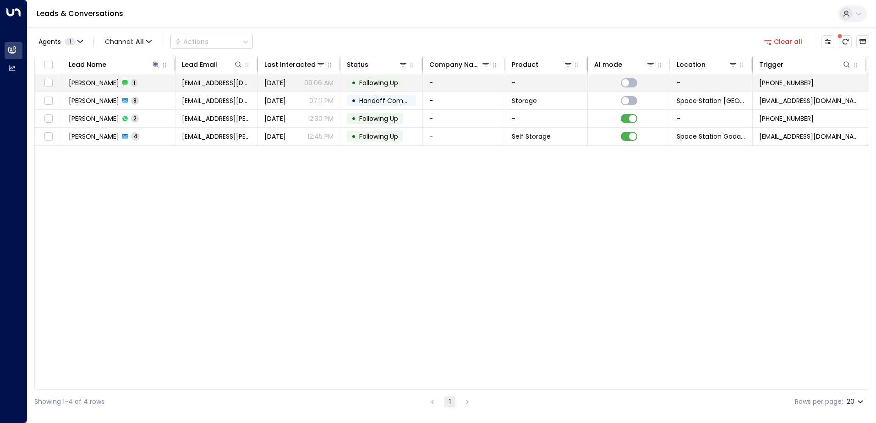 This screenshot has height=423, width=876. I want to click on div: 20, so click(856, 402).